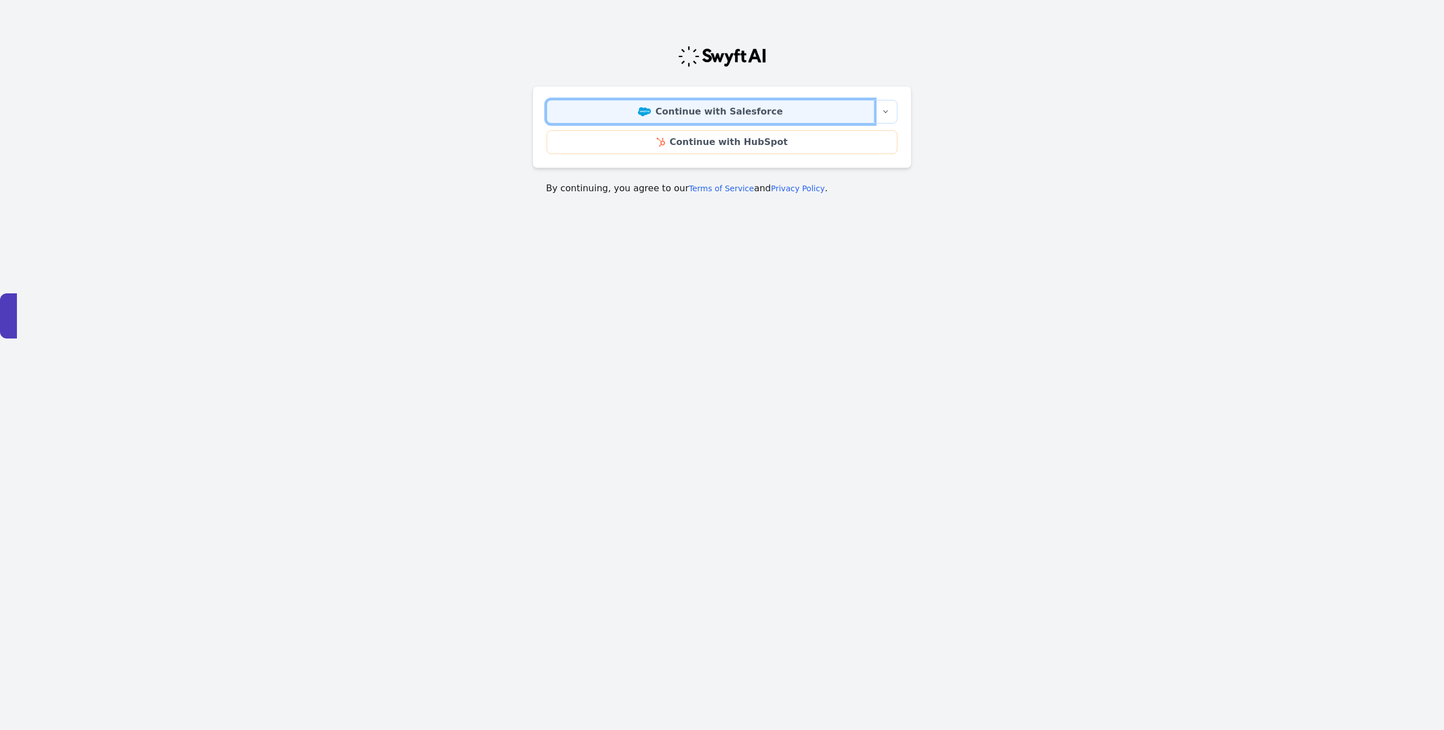  What do you see at coordinates (798, 188) in the screenshot?
I see `a: Privacy Policy` at bounding box center [798, 188].